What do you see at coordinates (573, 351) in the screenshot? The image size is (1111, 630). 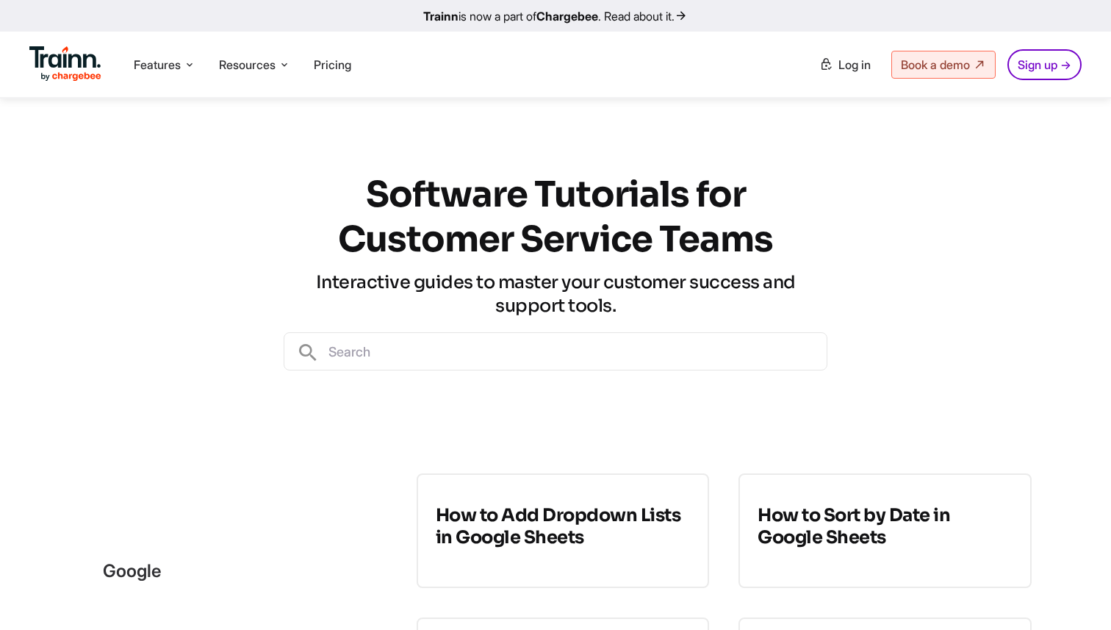 I see `input: Search` at bounding box center [573, 351].